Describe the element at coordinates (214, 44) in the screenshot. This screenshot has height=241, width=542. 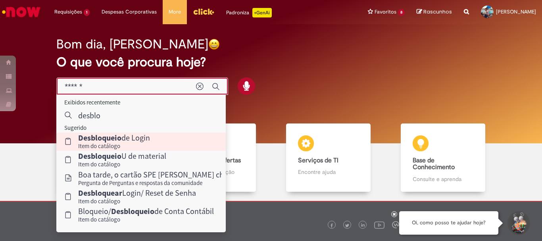
I see `img: happy-face.png` at that location.